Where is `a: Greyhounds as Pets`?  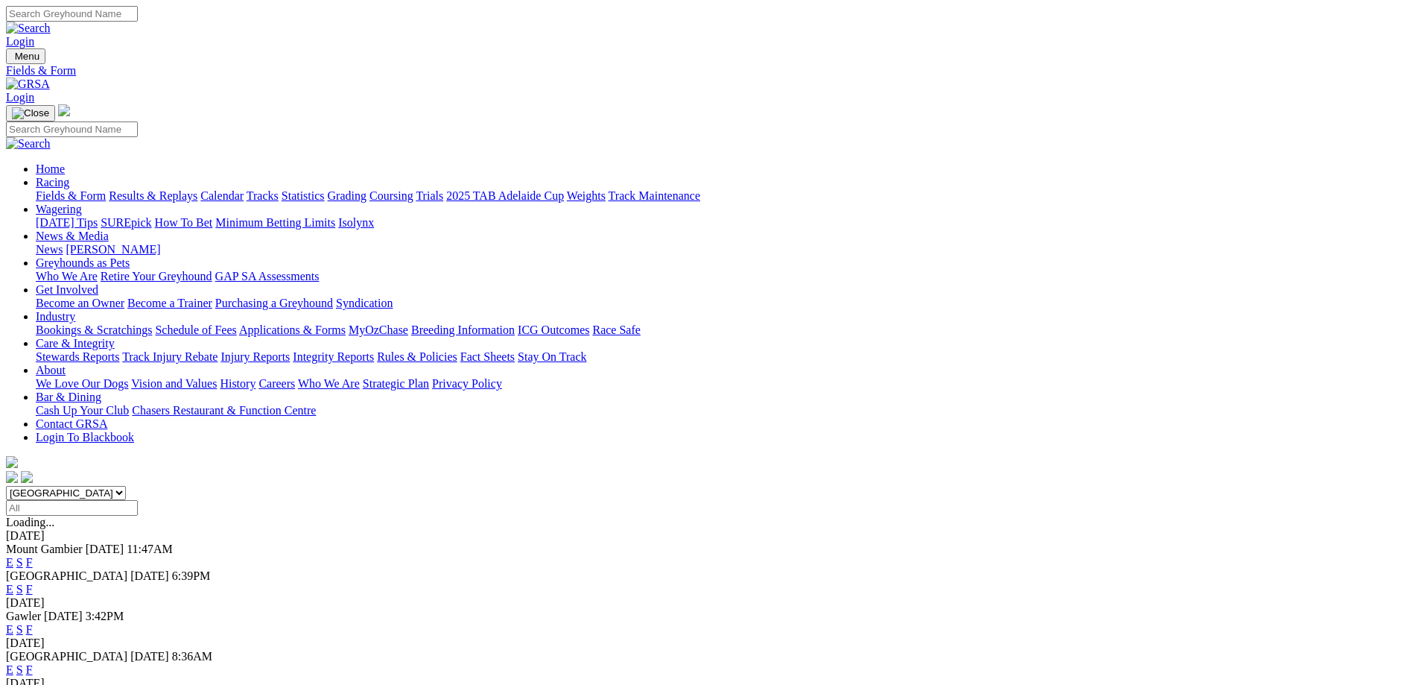
a: Greyhounds as Pets is located at coordinates (83, 262).